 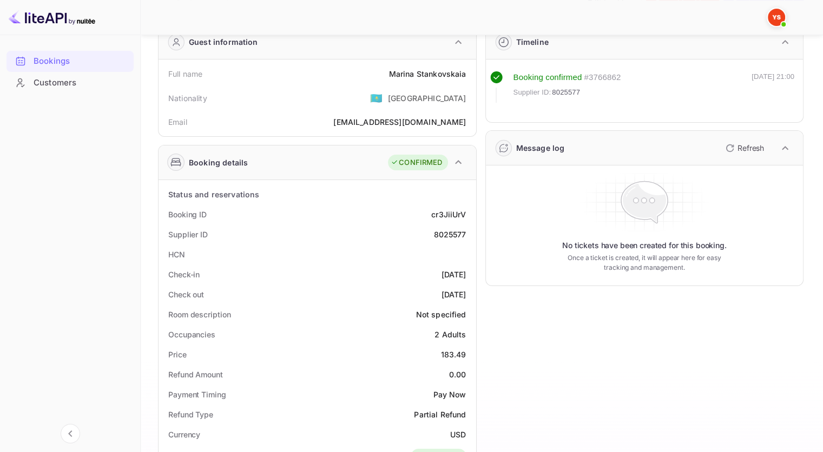 I want to click on img: LiteAPI logo, so click(x=52, y=17).